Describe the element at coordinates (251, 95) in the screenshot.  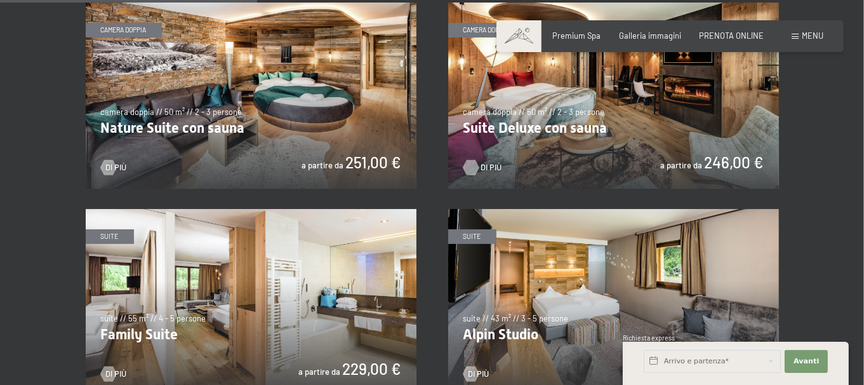
I see `img: Nature Suite con sauna` at that location.